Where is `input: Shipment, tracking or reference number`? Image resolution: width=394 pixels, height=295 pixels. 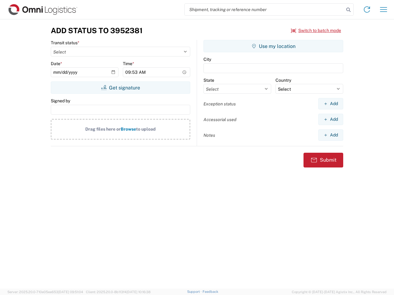 input: Shipment, tracking or reference number is located at coordinates (264, 10).